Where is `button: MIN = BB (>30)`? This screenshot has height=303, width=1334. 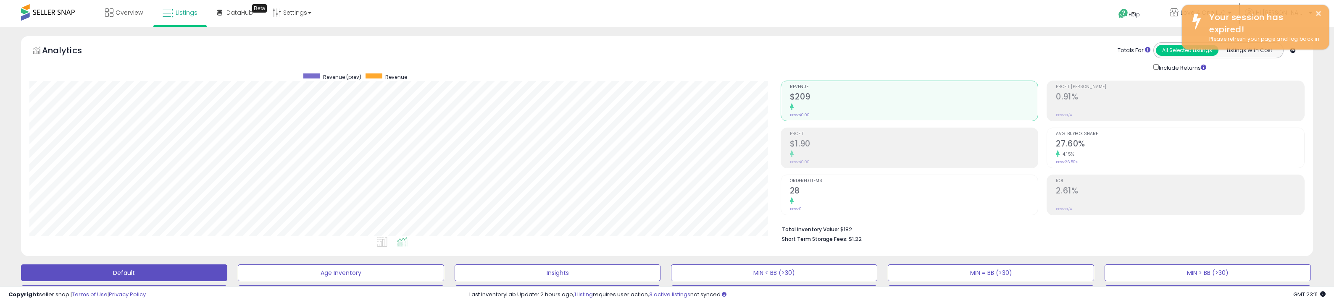
button: MIN = BB (>30) is located at coordinates (991, 273).